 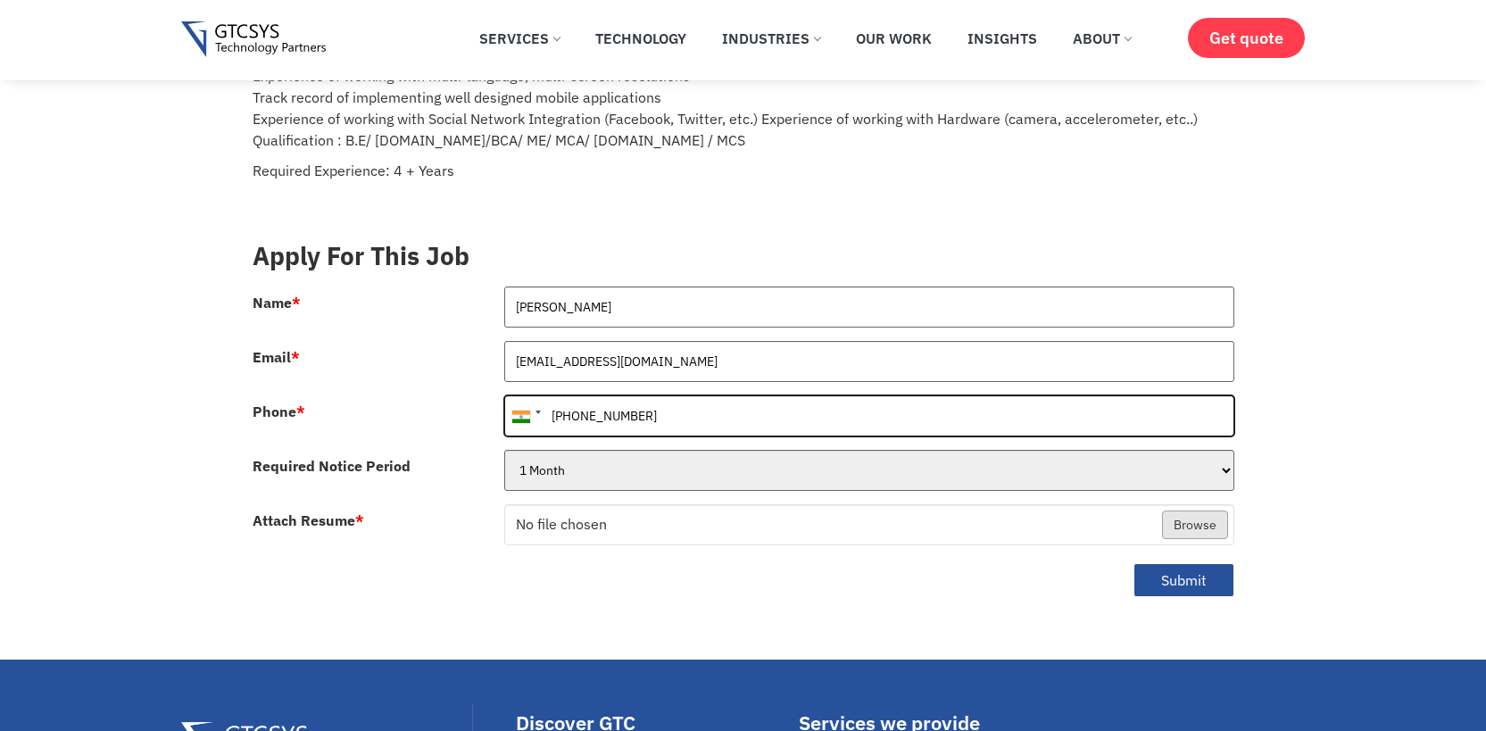 I want to click on input: 081234 56789, so click(x=869, y=416).